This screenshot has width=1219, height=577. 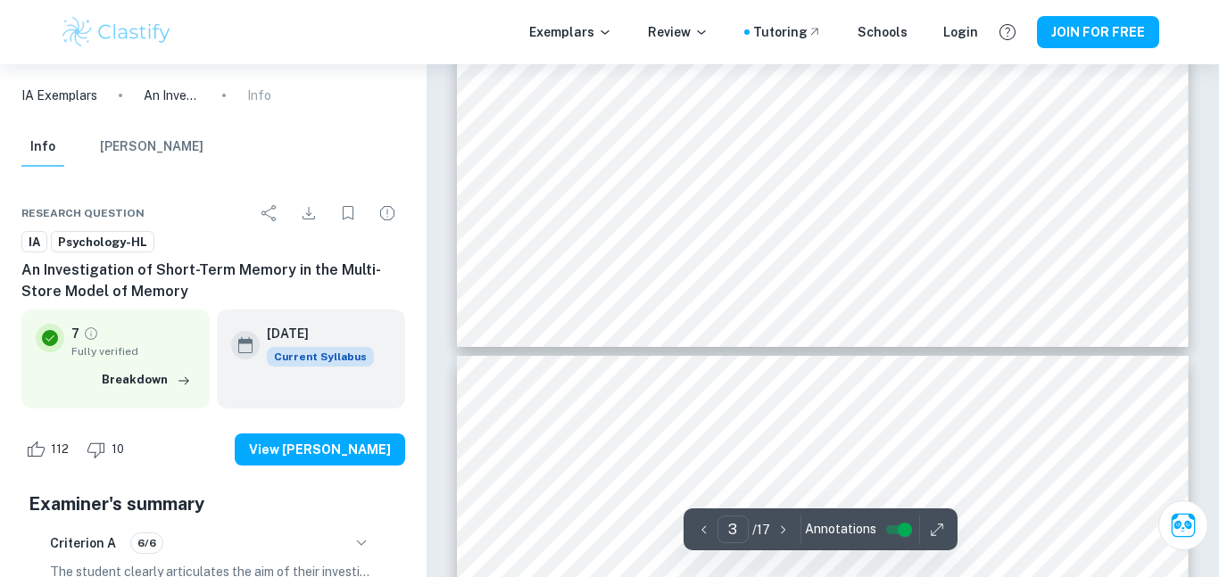 What do you see at coordinates (259, 95) in the screenshot?
I see `p: Info` at bounding box center [259, 95].